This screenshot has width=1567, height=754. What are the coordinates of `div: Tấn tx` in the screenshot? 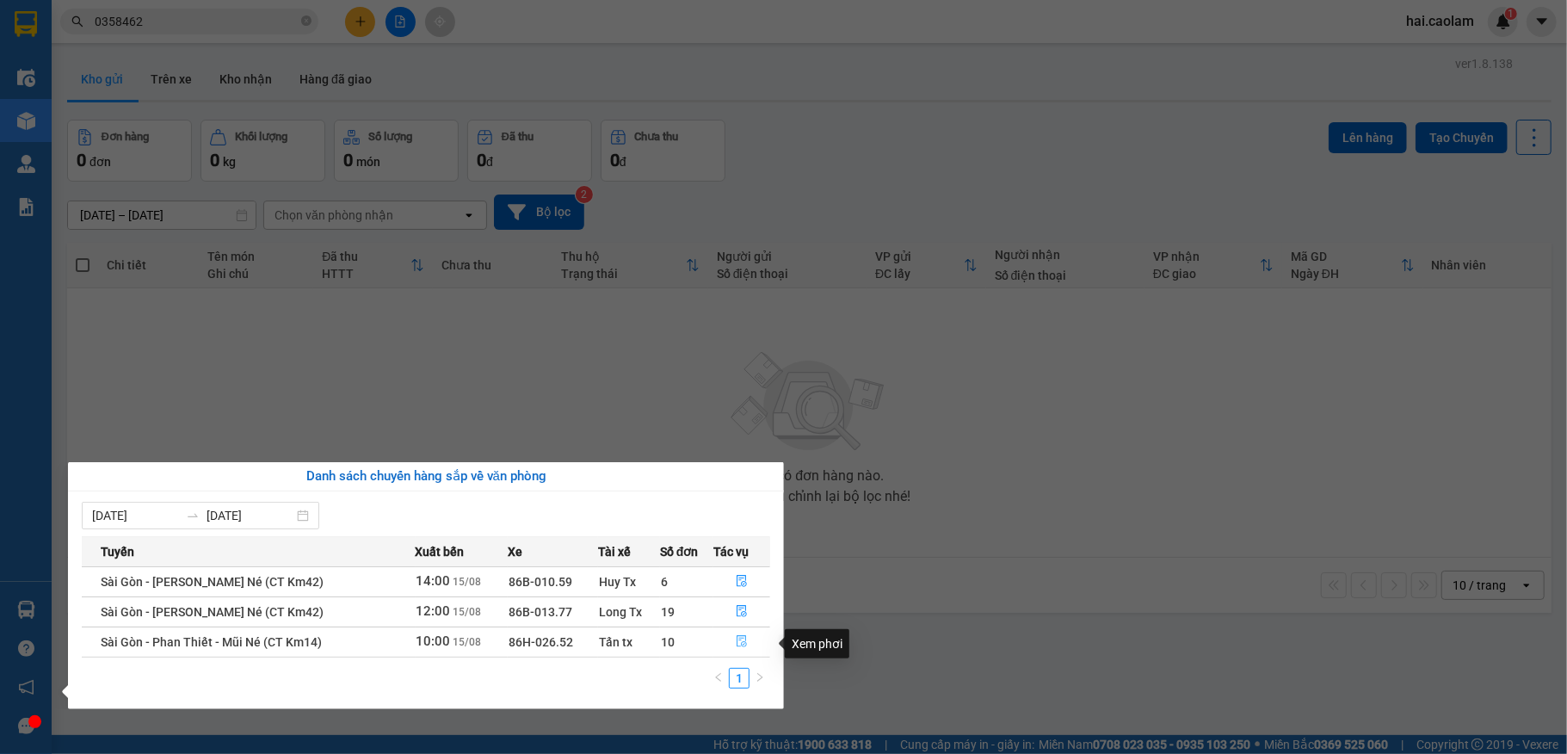 It's located at (628, 642).